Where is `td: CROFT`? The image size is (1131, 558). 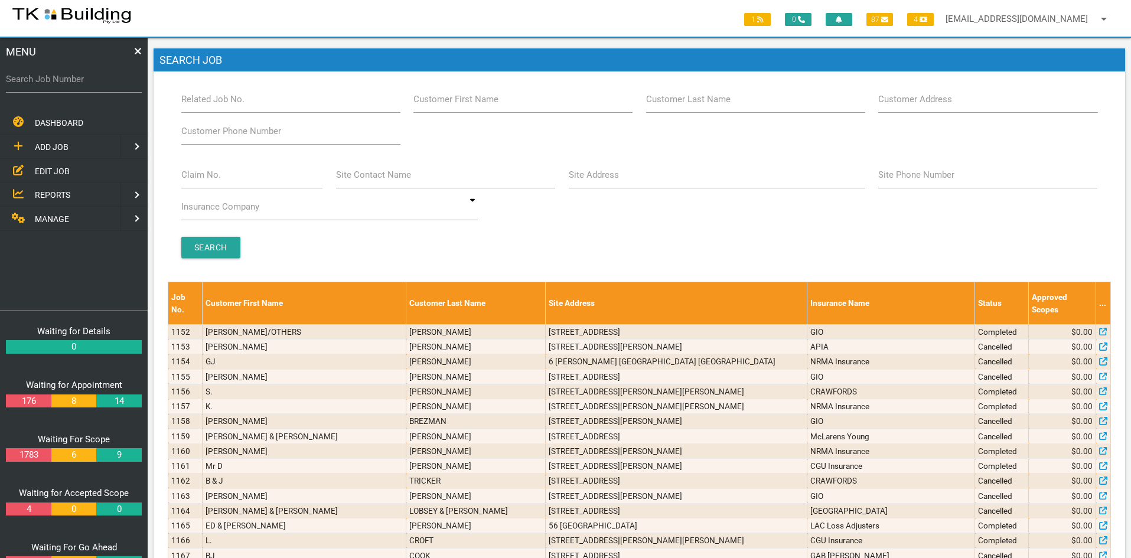 td: CROFT is located at coordinates (476, 540).